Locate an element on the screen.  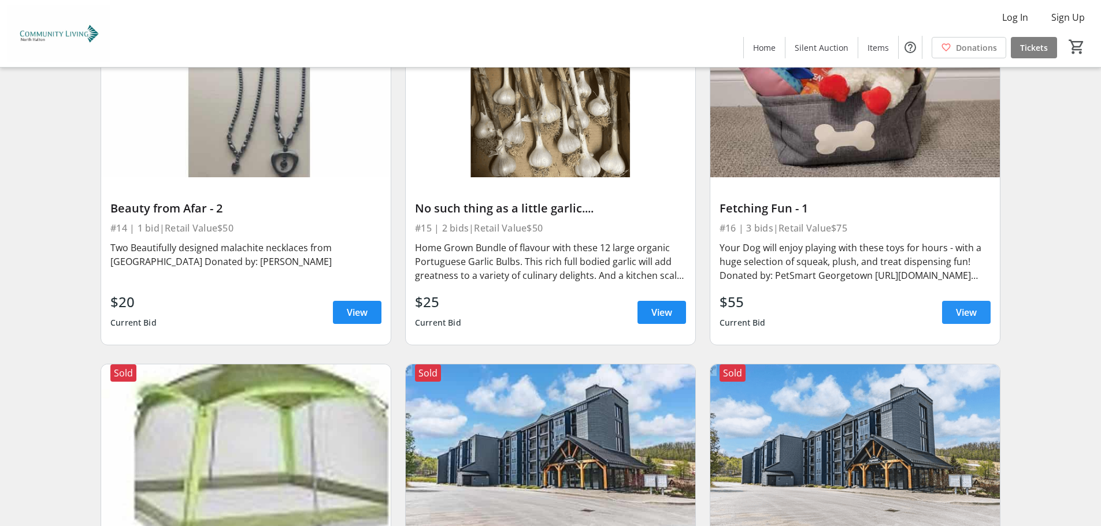
div: $20 is located at coordinates (133, 302).